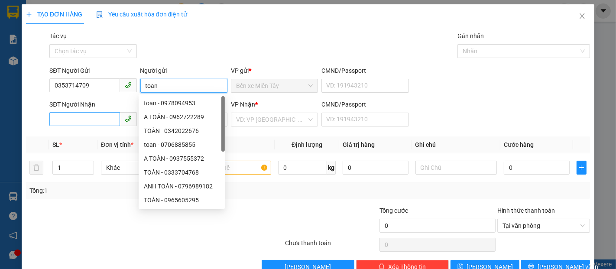  Describe the element at coordinates (38, 70) in the screenshot. I see `span: Gửi:` at that location.